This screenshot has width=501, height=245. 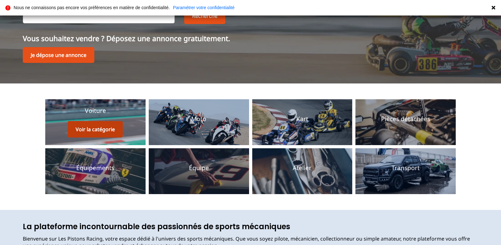 I want to click on a: KartKart, so click(x=302, y=122).